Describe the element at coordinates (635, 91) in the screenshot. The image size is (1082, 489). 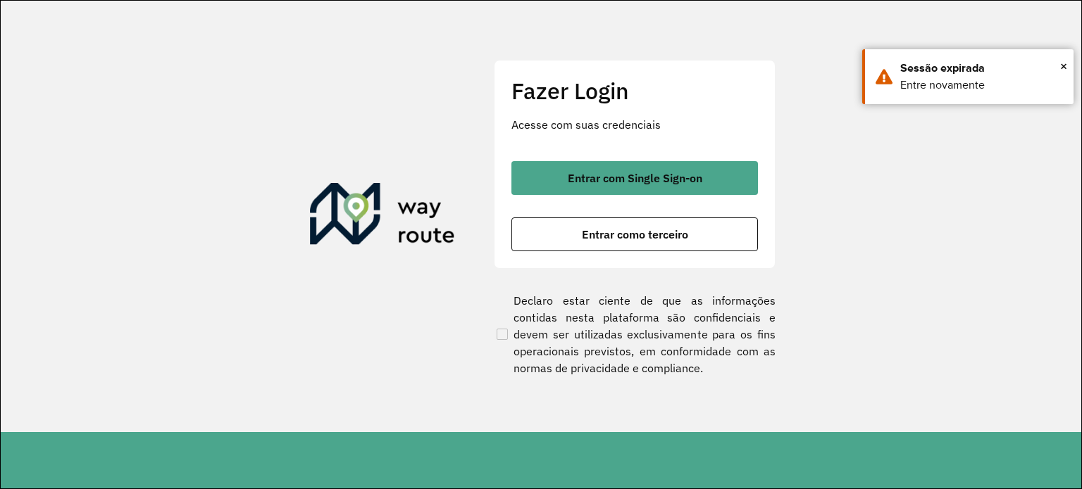
I see `h2: Fazer Login` at that location.